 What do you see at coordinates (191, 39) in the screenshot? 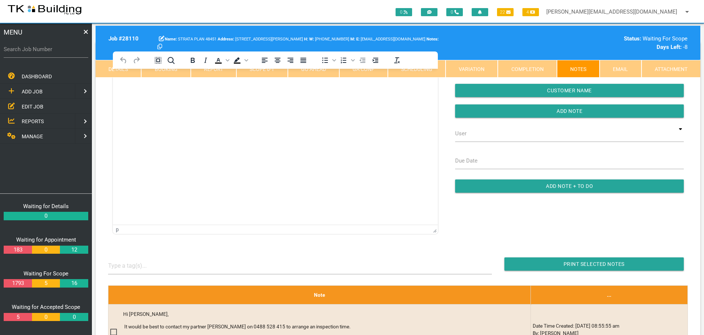
I see `span: STRATA PLAN 48451` at bounding box center [191, 39].